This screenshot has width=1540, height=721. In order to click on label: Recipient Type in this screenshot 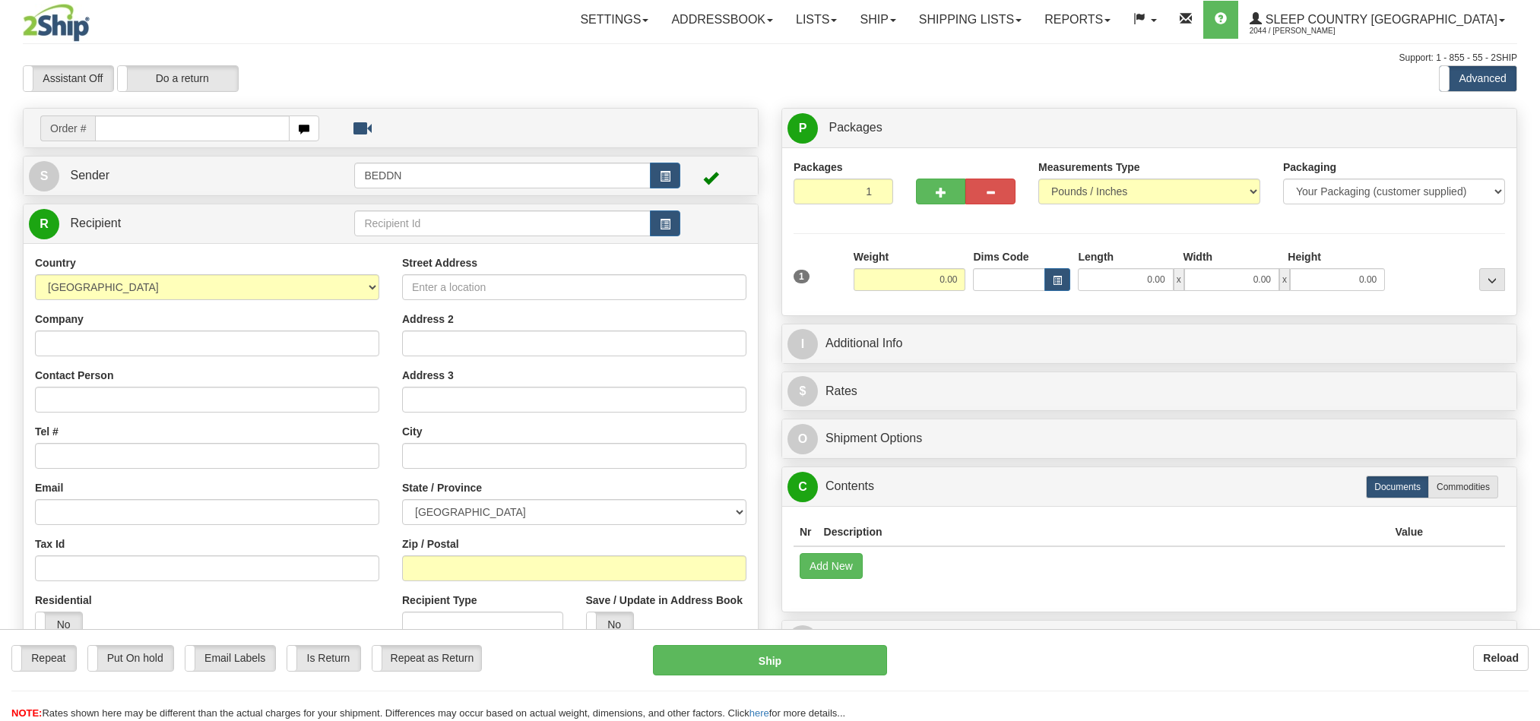, I will do `click(439, 601)`.